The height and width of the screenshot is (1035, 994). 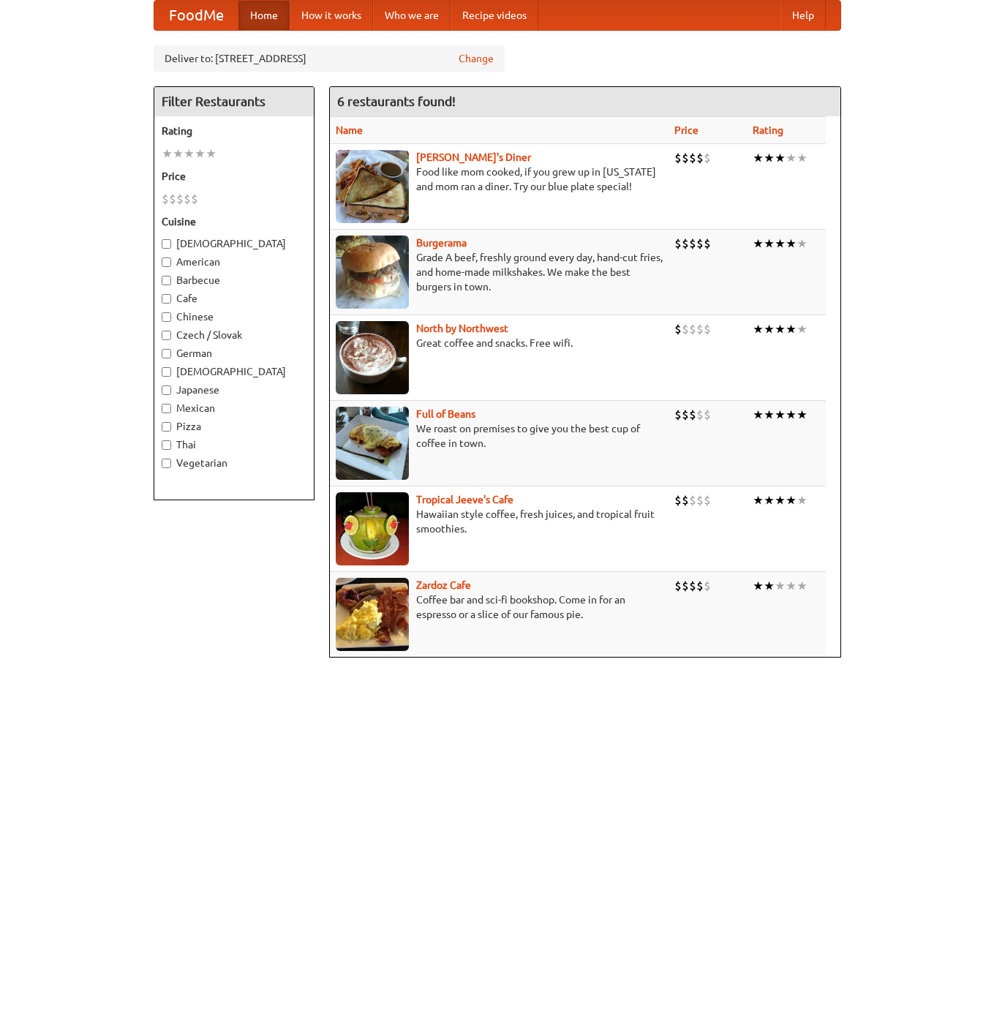 I want to click on input: German, so click(x=166, y=353).